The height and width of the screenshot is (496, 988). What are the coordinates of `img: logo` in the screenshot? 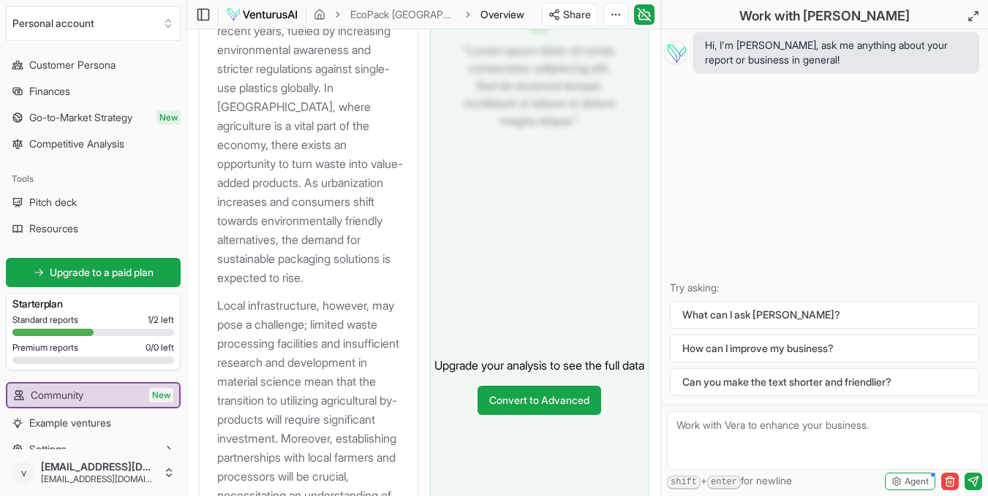 It's located at (262, 15).